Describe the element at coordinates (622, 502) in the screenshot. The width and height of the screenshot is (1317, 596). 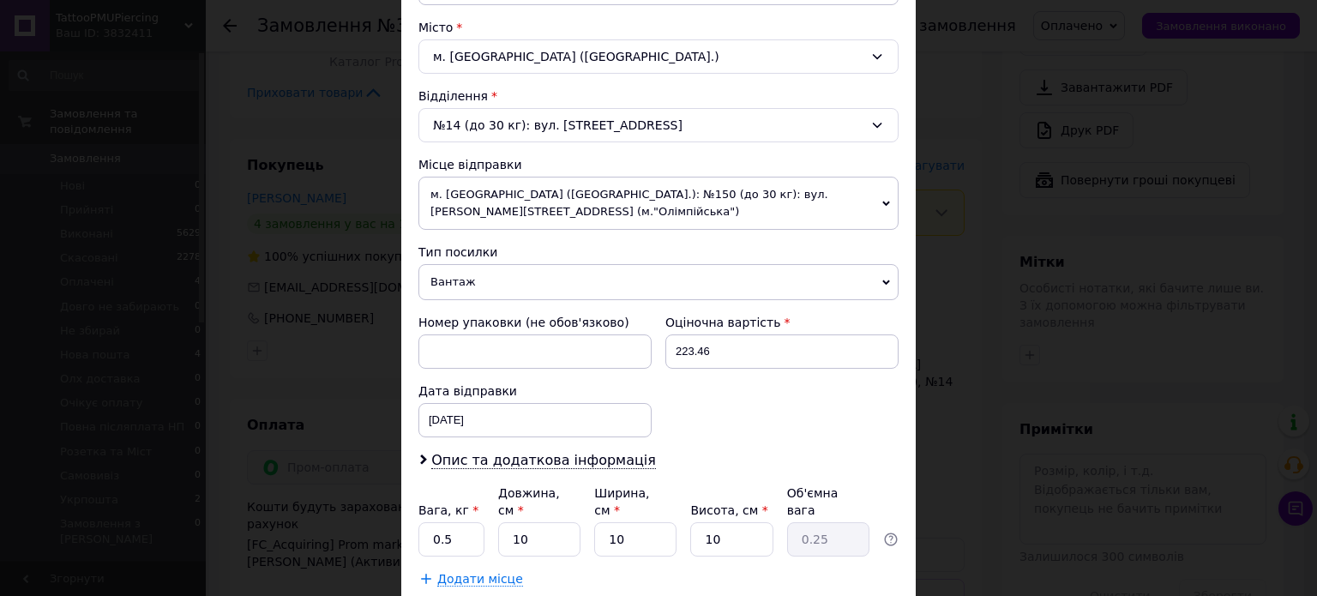
I see `label: Ширина, см` at that location.